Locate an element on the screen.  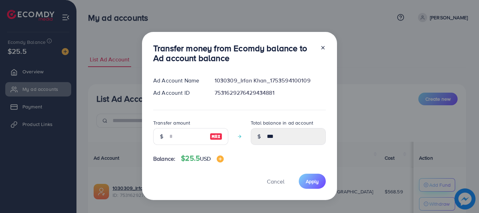
button: Apply is located at coordinates (312, 181).